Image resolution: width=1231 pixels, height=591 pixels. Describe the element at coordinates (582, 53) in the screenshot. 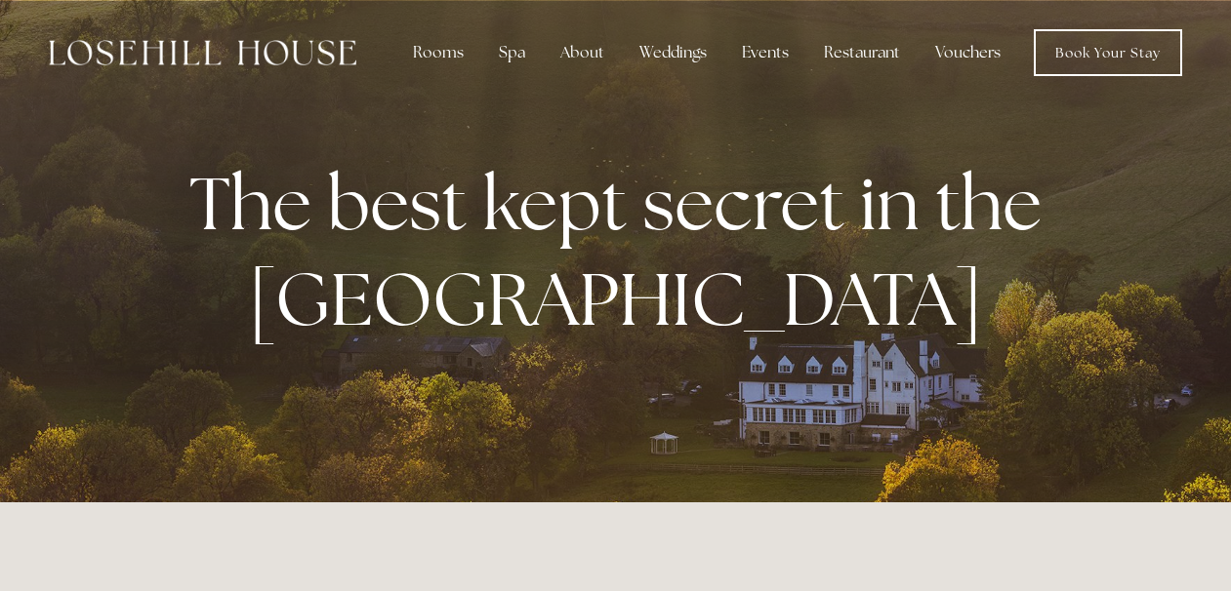

I see `div: About` at that location.